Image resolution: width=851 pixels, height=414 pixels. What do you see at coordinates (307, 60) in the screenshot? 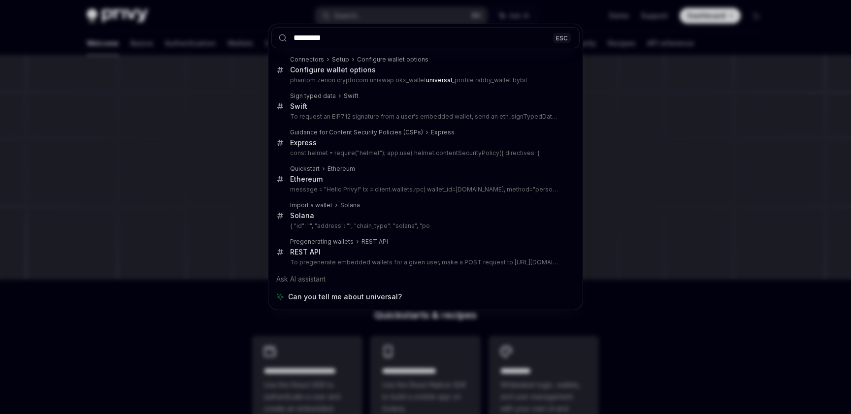
I see `div: Connectors` at bounding box center [307, 60].